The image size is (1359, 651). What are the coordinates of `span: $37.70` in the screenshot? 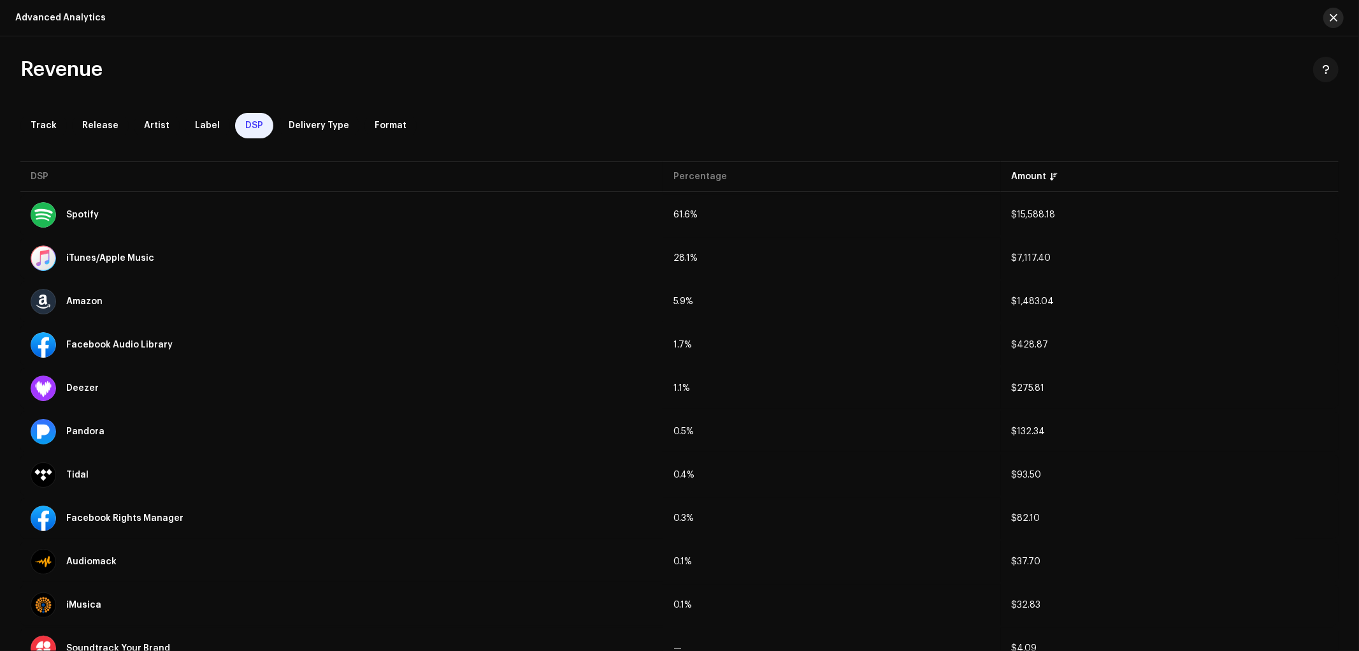 It's located at (1026, 561).